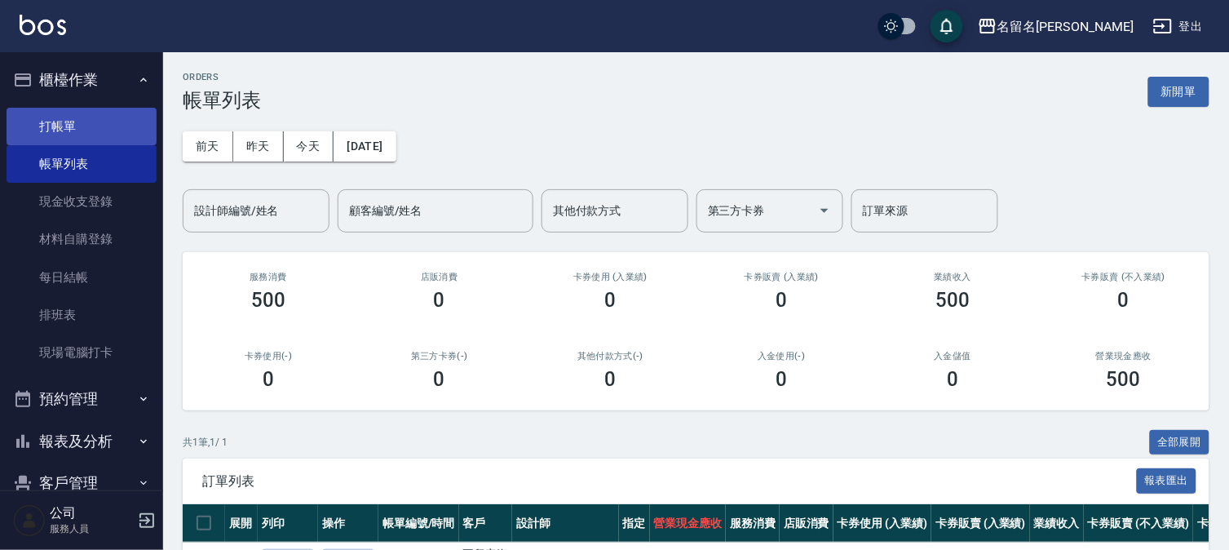  Describe the element at coordinates (781, 356) in the screenshot. I see `h2: 入金使用(-)` at that location.